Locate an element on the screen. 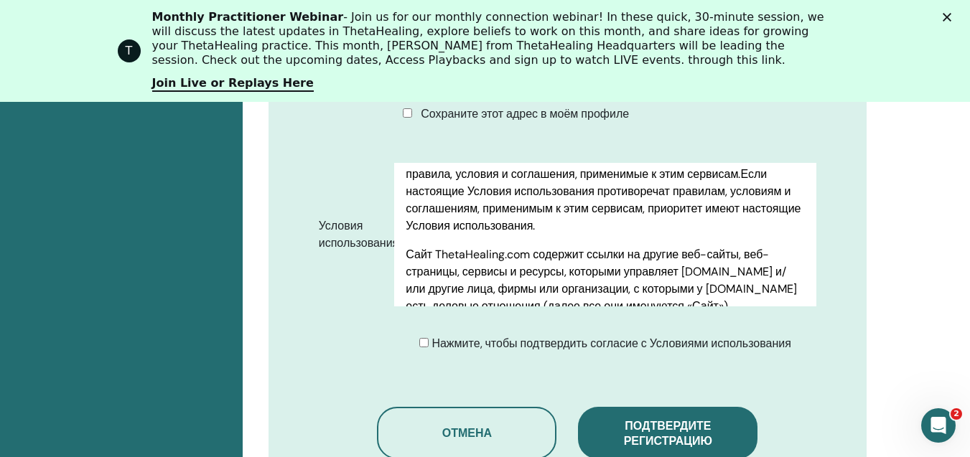 The height and width of the screenshot is (457, 970). ya-tr-span: Сайт ThetaHealing. is located at coordinates (456, 254).